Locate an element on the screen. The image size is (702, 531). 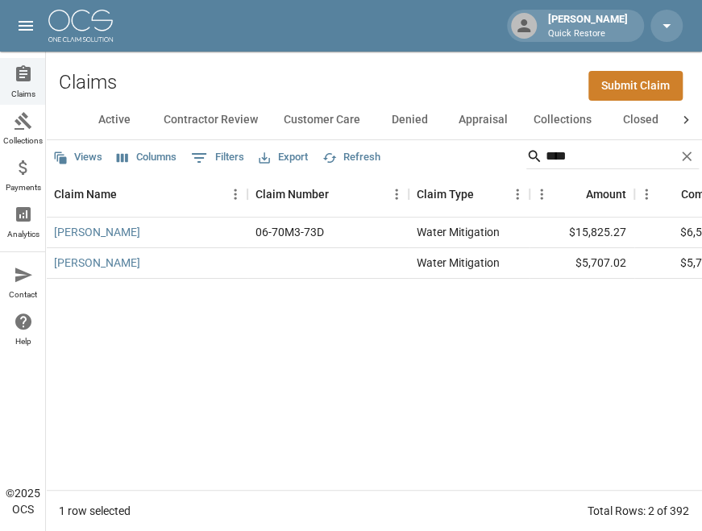
div: Search is located at coordinates (612, 158).